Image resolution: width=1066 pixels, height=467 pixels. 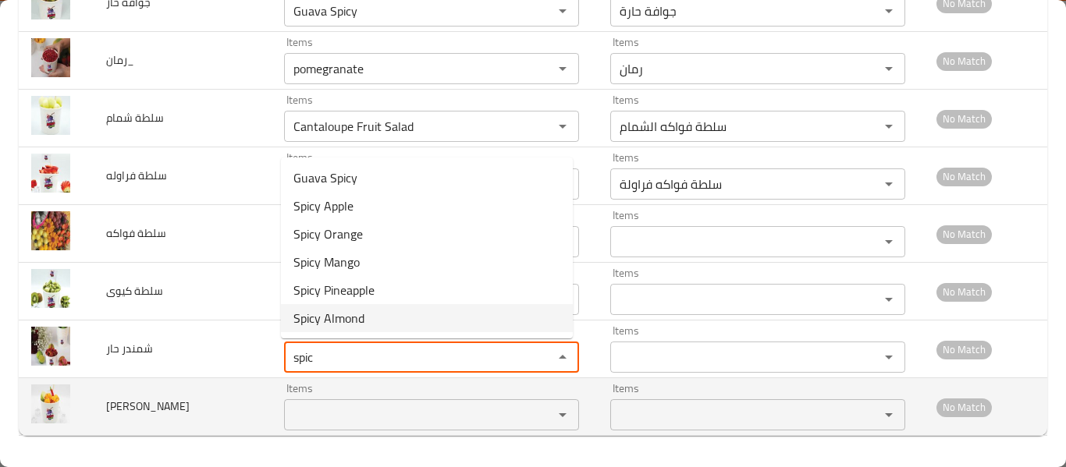 What do you see at coordinates (323, 206) in the screenshot?
I see `span: Spicy Apple` at bounding box center [323, 206].